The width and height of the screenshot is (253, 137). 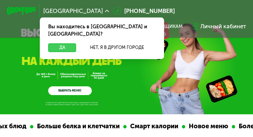 I want to click on button: Нет, я в другом городе, so click(x=117, y=47).